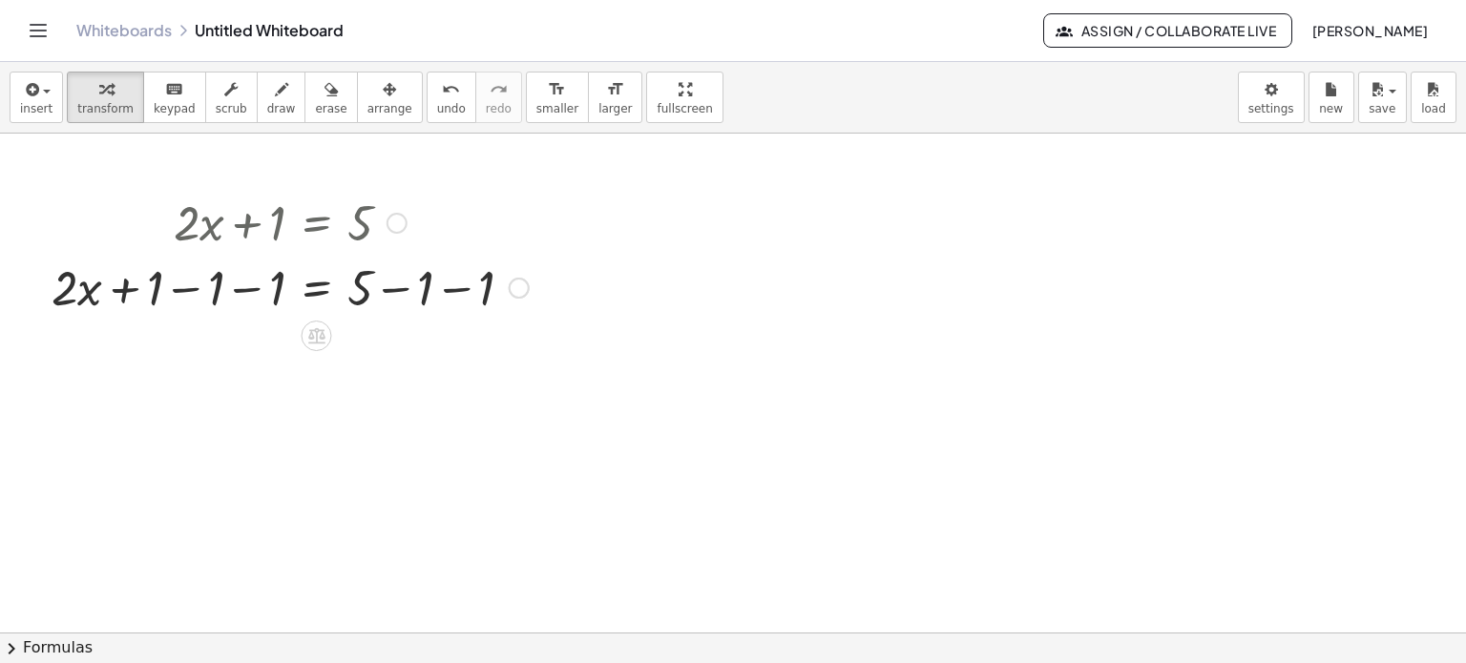  Describe the element at coordinates (124, 31) in the screenshot. I see `a: Whiteboards` at that location.